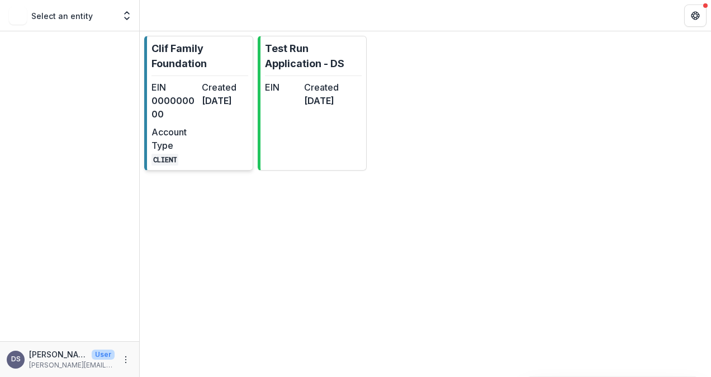 The image size is (711, 377). I want to click on dt: Account Type, so click(174, 139).